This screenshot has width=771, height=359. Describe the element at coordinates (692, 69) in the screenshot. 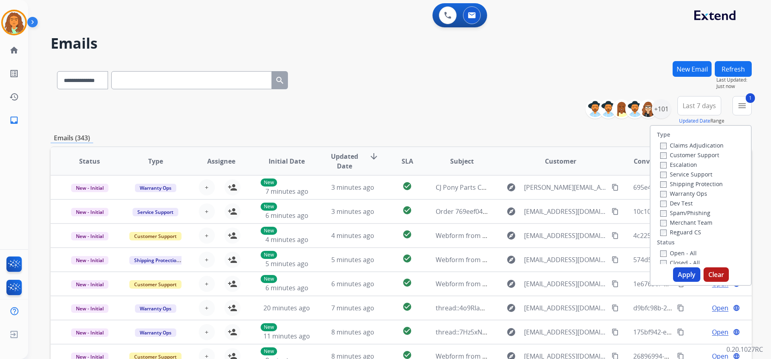

I see `button: New Email` at that location.